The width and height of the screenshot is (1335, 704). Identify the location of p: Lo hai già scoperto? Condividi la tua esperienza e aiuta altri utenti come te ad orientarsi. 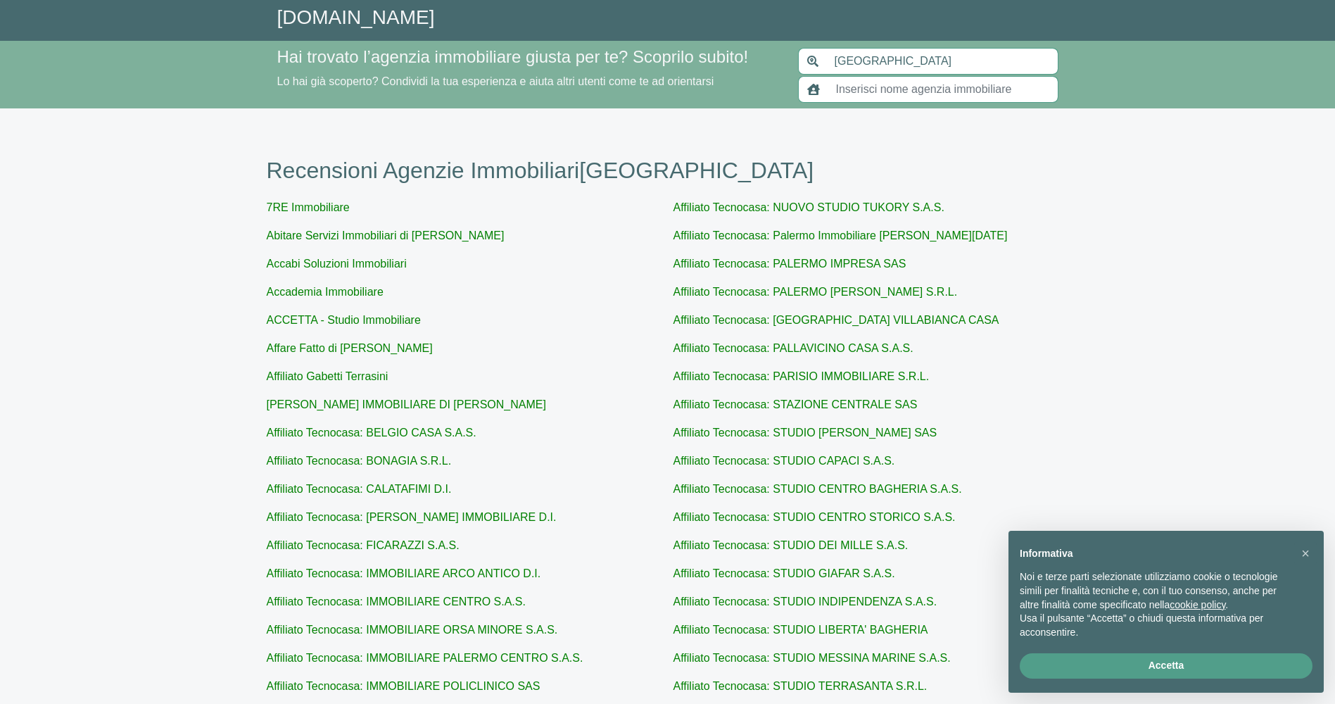
(529, 82).